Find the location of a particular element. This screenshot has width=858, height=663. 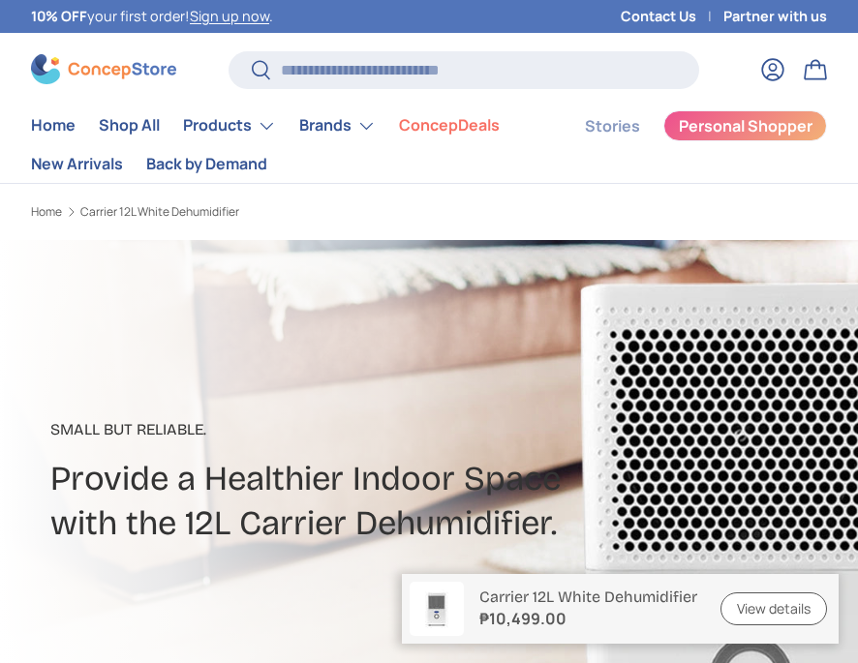

nav: Breadcrumbs is located at coordinates (242, 212).